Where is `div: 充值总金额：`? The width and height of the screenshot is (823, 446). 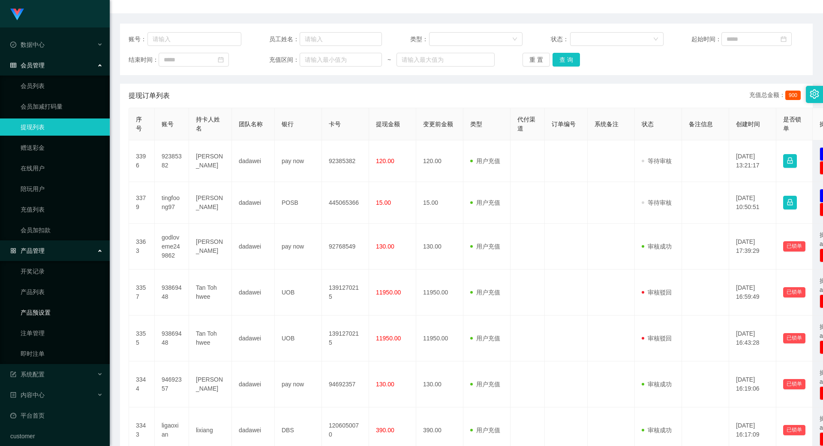
div: 充值总金额： is located at coordinates (777, 96).